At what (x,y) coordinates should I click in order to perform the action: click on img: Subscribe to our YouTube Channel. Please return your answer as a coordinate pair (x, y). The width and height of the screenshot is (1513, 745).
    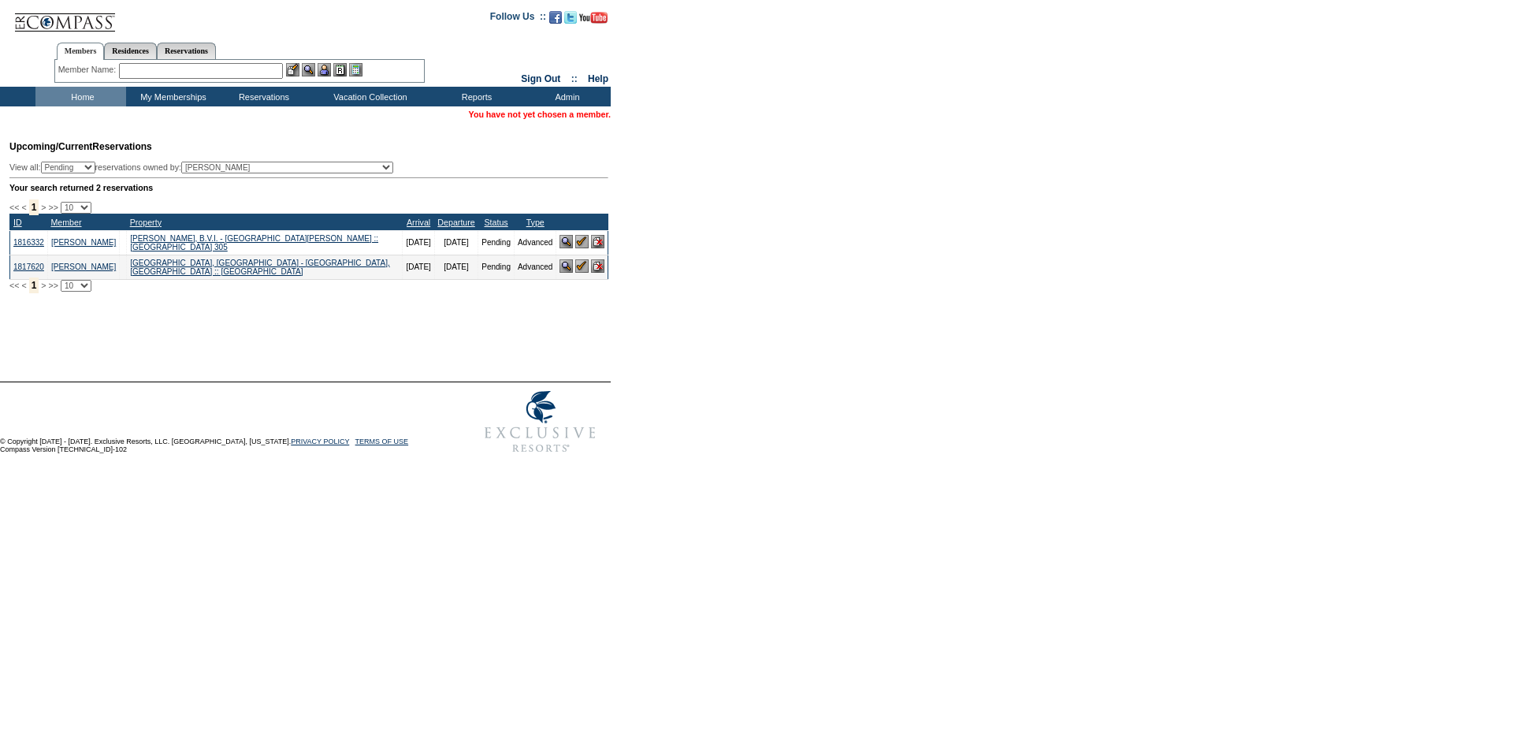
    Looking at the image, I should click on (594, 17).